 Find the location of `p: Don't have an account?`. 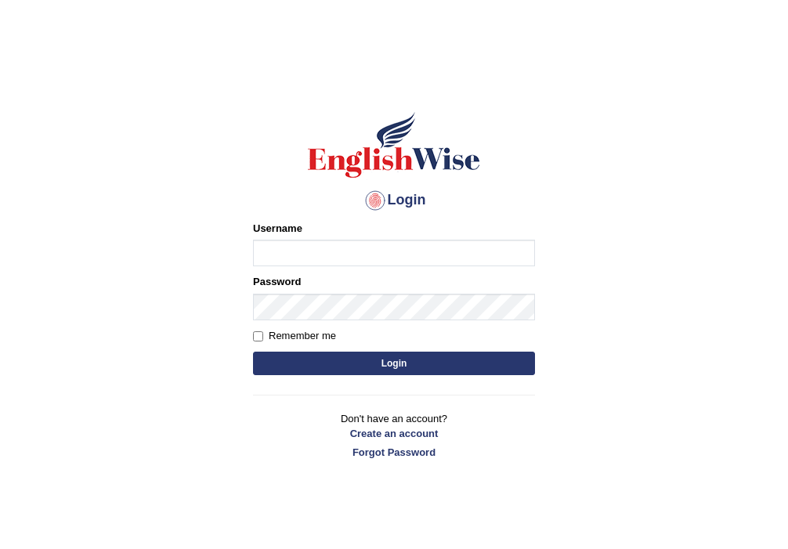

p: Don't have an account? is located at coordinates (394, 436).